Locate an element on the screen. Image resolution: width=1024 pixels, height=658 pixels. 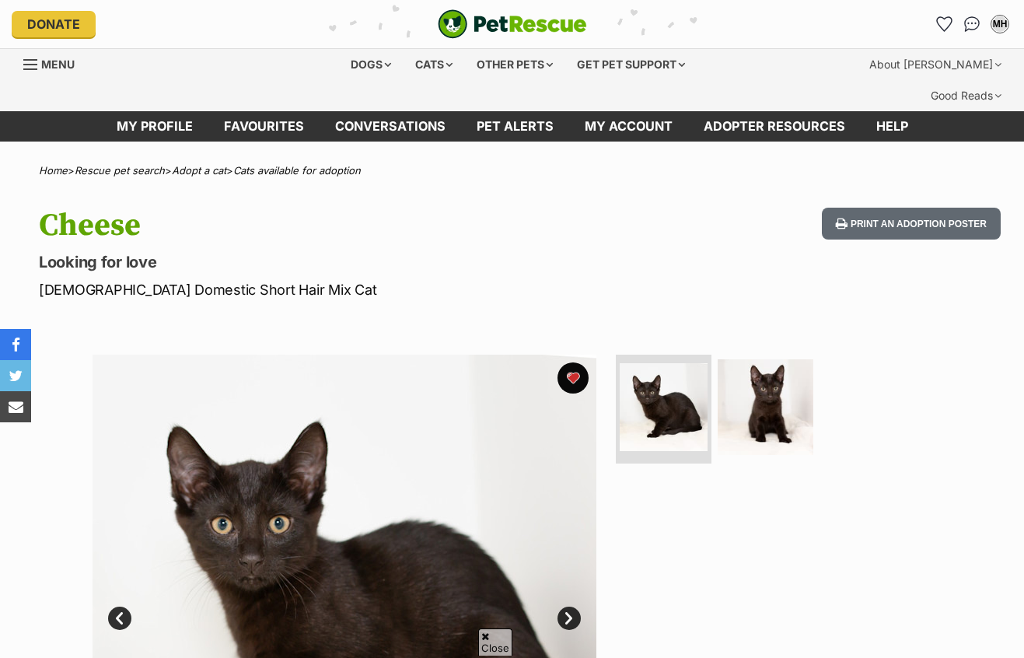
img: chat-41dd97257d64d25036548639549fe6c8038ab92f7586957e7f3b1b290dea8141.svg is located at coordinates (972, 24).